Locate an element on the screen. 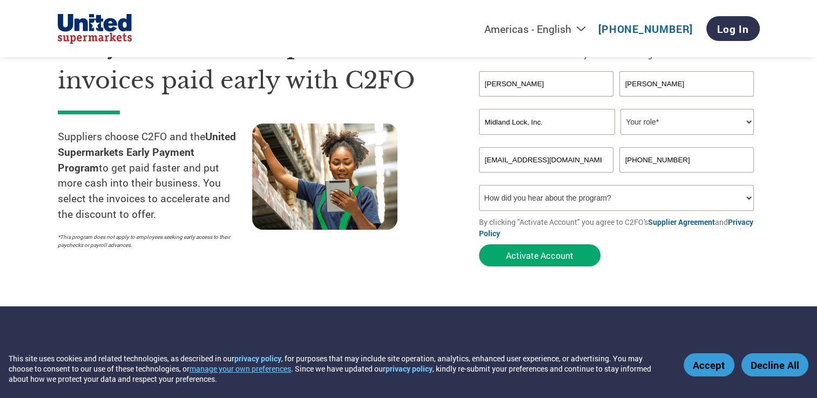 Image resolution: width=817 pixels, height=398 pixels. p: *This program does not apply to employees seeking early access to their paychecks or payroll adva... is located at coordinates (149, 241).